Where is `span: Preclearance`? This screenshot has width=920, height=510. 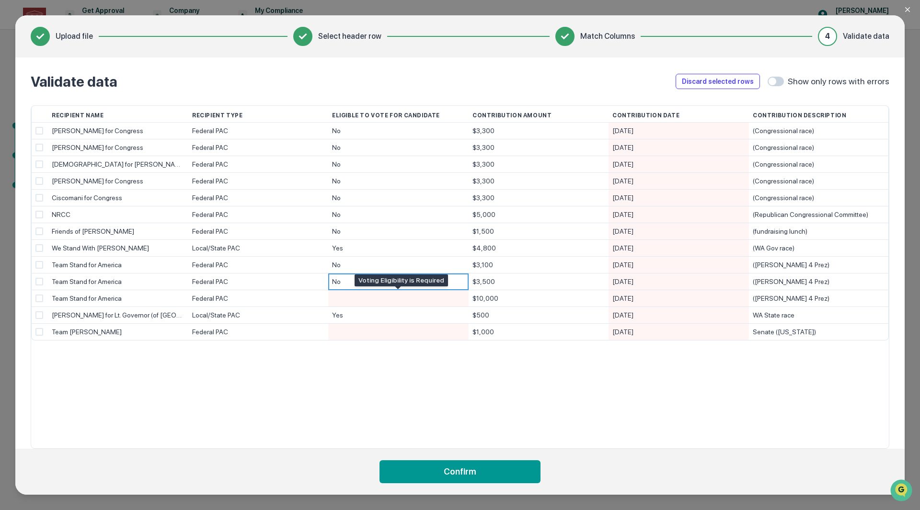 span: Preclearance is located at coordinates (40, 126).